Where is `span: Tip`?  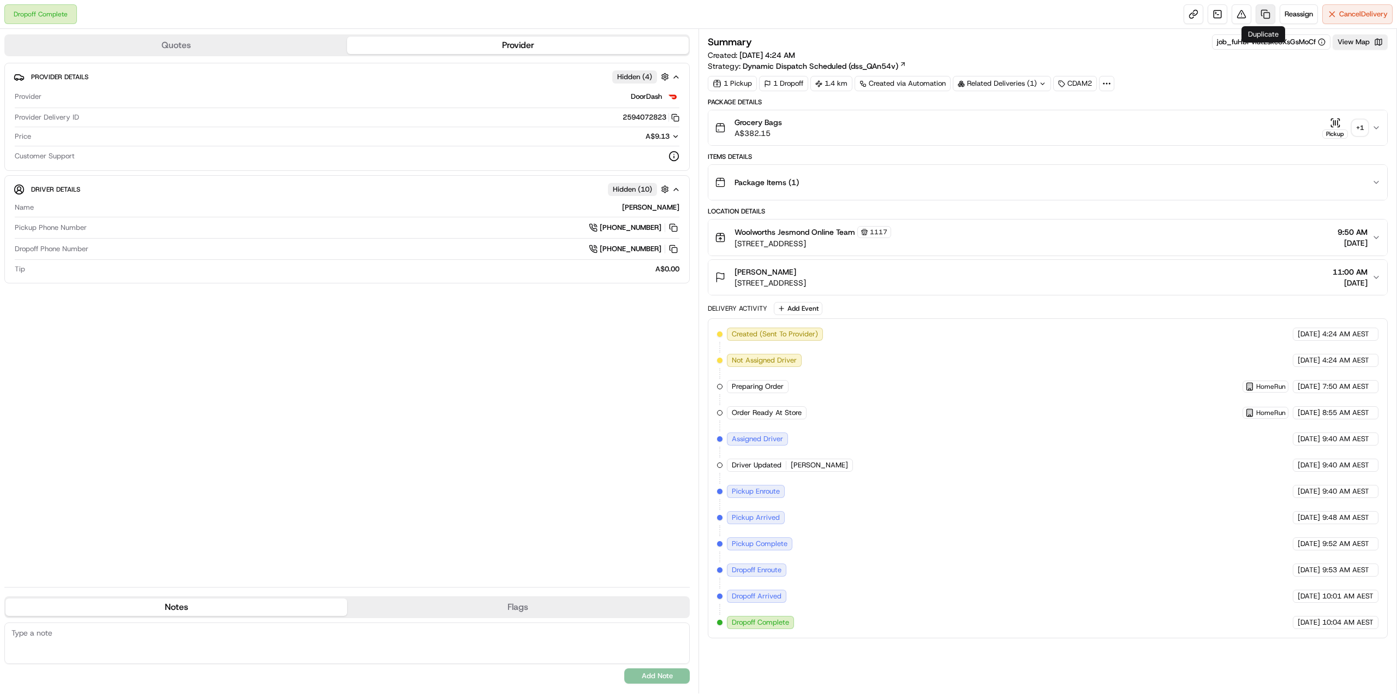
span: Tip is located at coordinates (20, 269).